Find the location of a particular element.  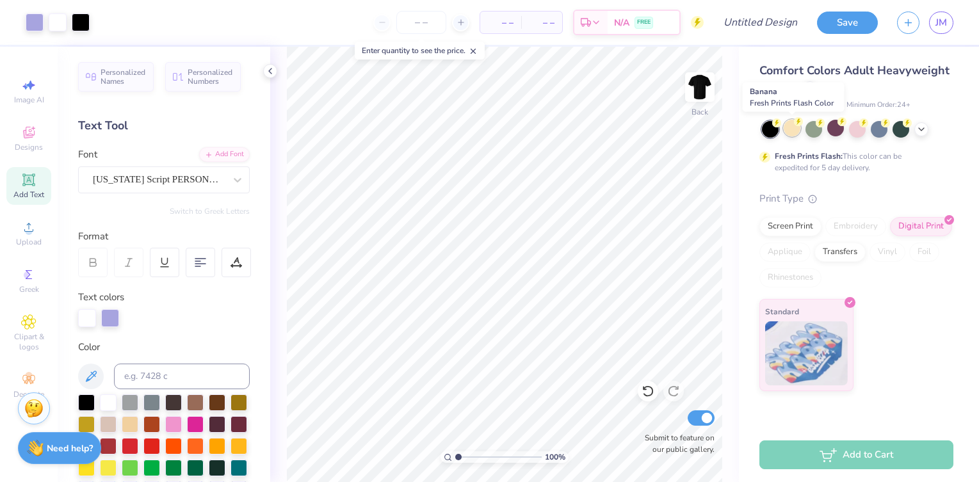

label: Submit to feature on our public gallery. is located at coordinates (676, 444).